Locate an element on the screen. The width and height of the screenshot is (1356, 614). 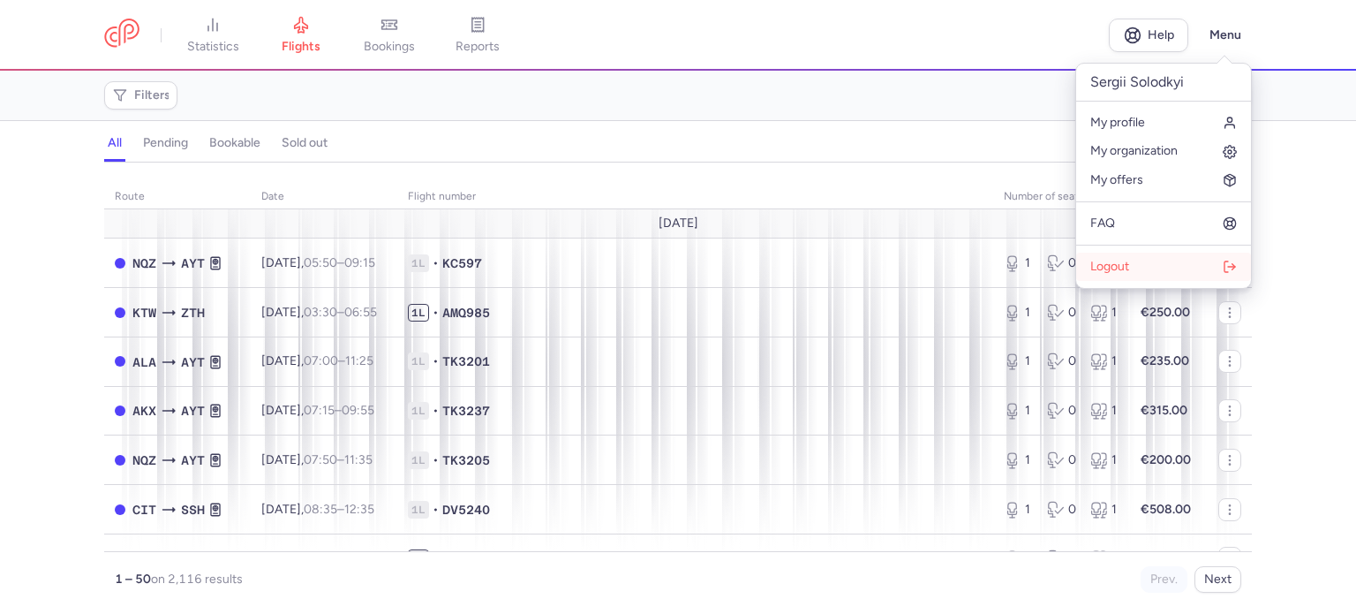
span: RMF is located at coordinates (192, 559).